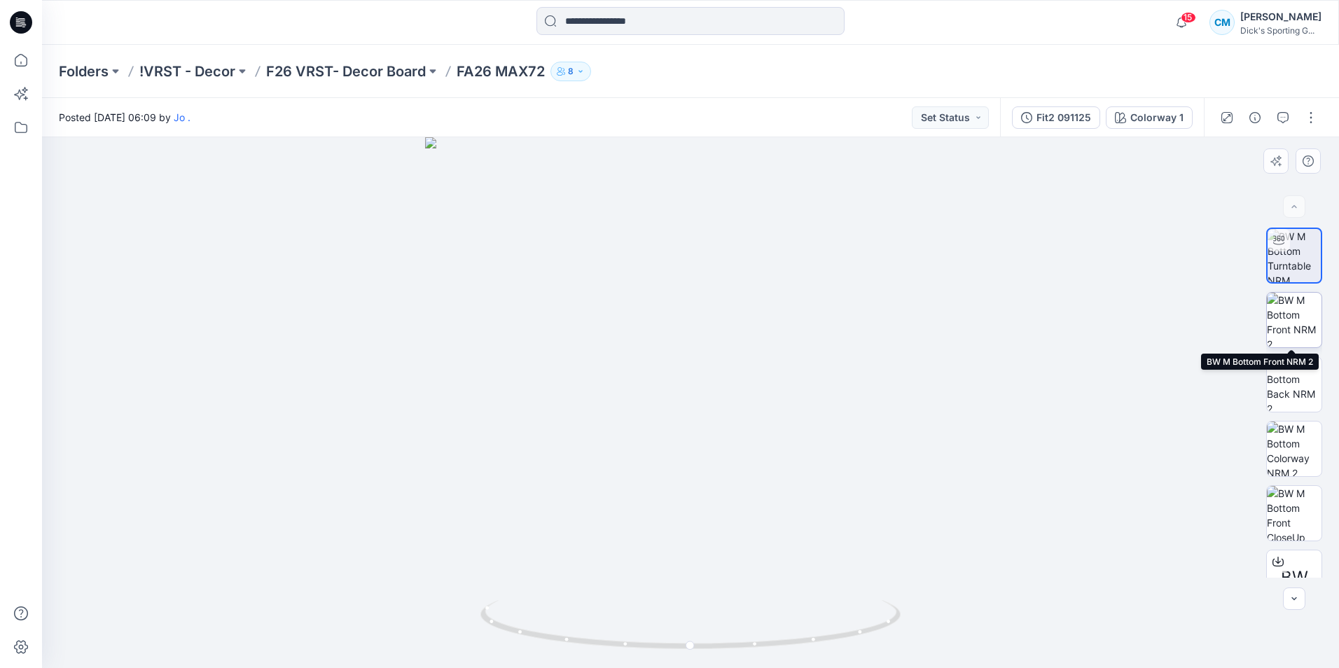 This screenshot has width=1339, height=668. Describe the element at coordinates (1157, 118) in the screenshot. I see `div: Colorway 1` at that location.